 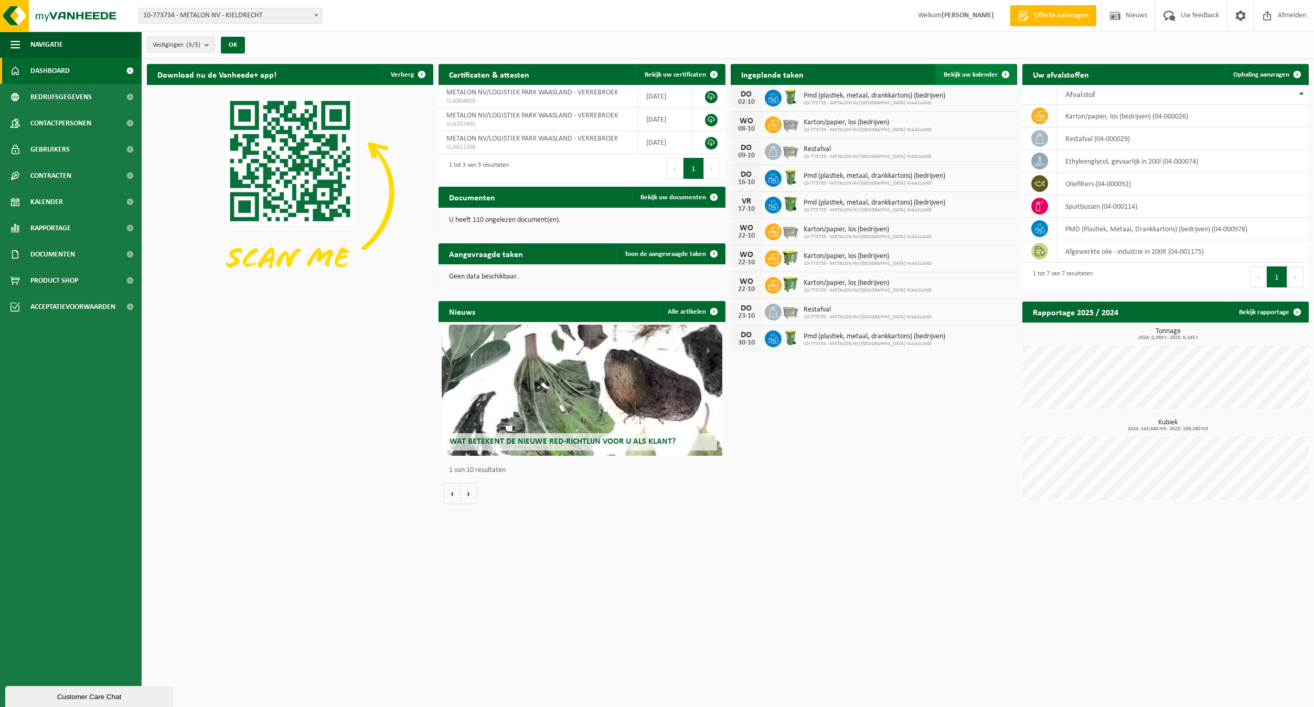 What do you see at coordinates (47, 202) in the screenshot?
I see `span: Kalender` at bounding box center [47, 202].